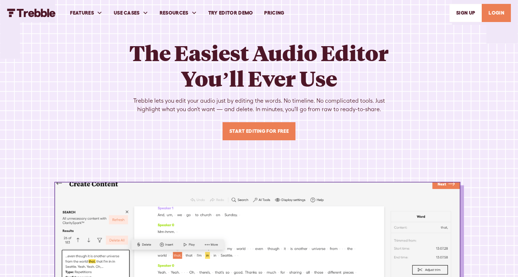  I want to click on a: Start Editing For Free, so click(259, 131).